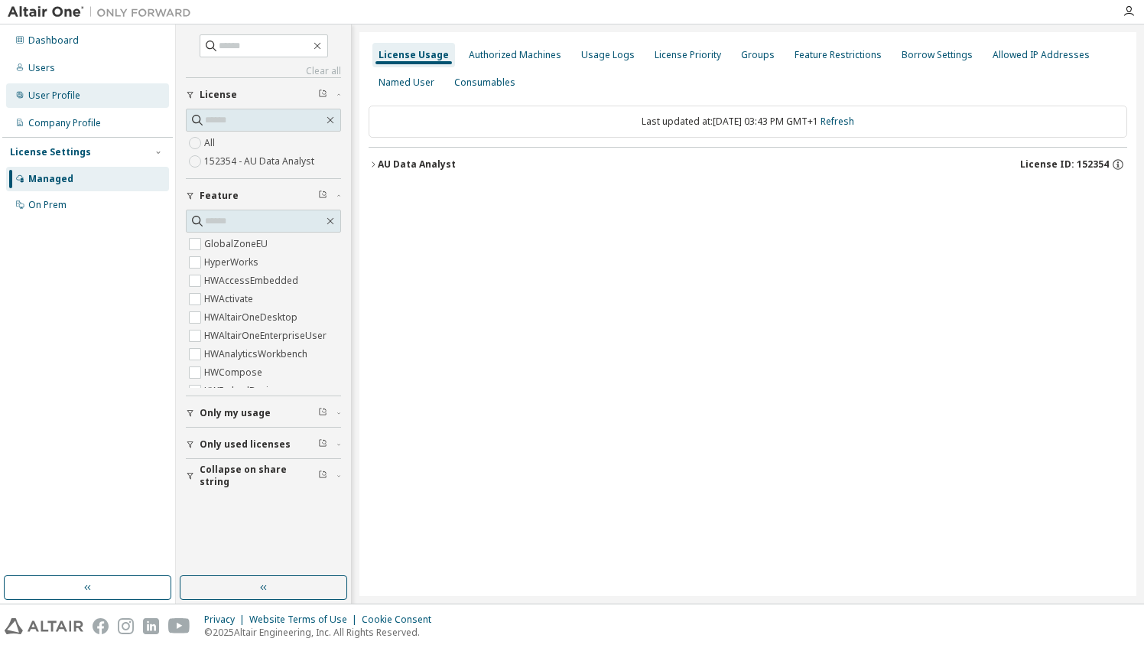  I want to click on a: Refresh, so click(837, 121).